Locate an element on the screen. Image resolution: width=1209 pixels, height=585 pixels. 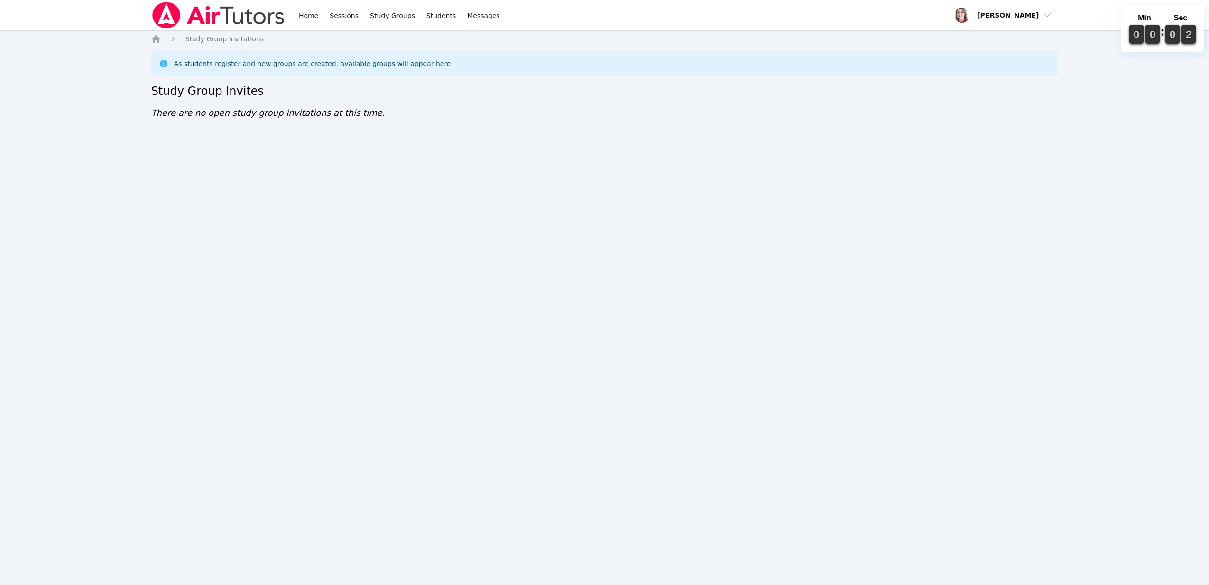
img: Air Tutors is located at coordinates (218, 15).